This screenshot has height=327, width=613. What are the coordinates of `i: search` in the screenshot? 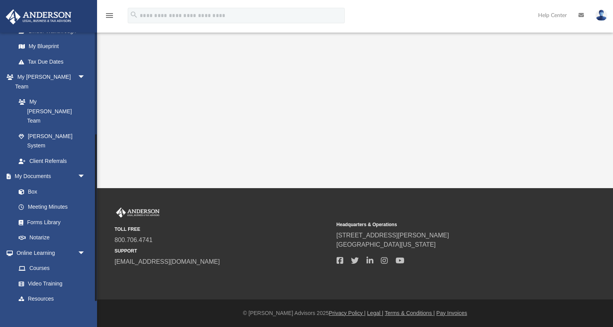 It's located at (134, 15).